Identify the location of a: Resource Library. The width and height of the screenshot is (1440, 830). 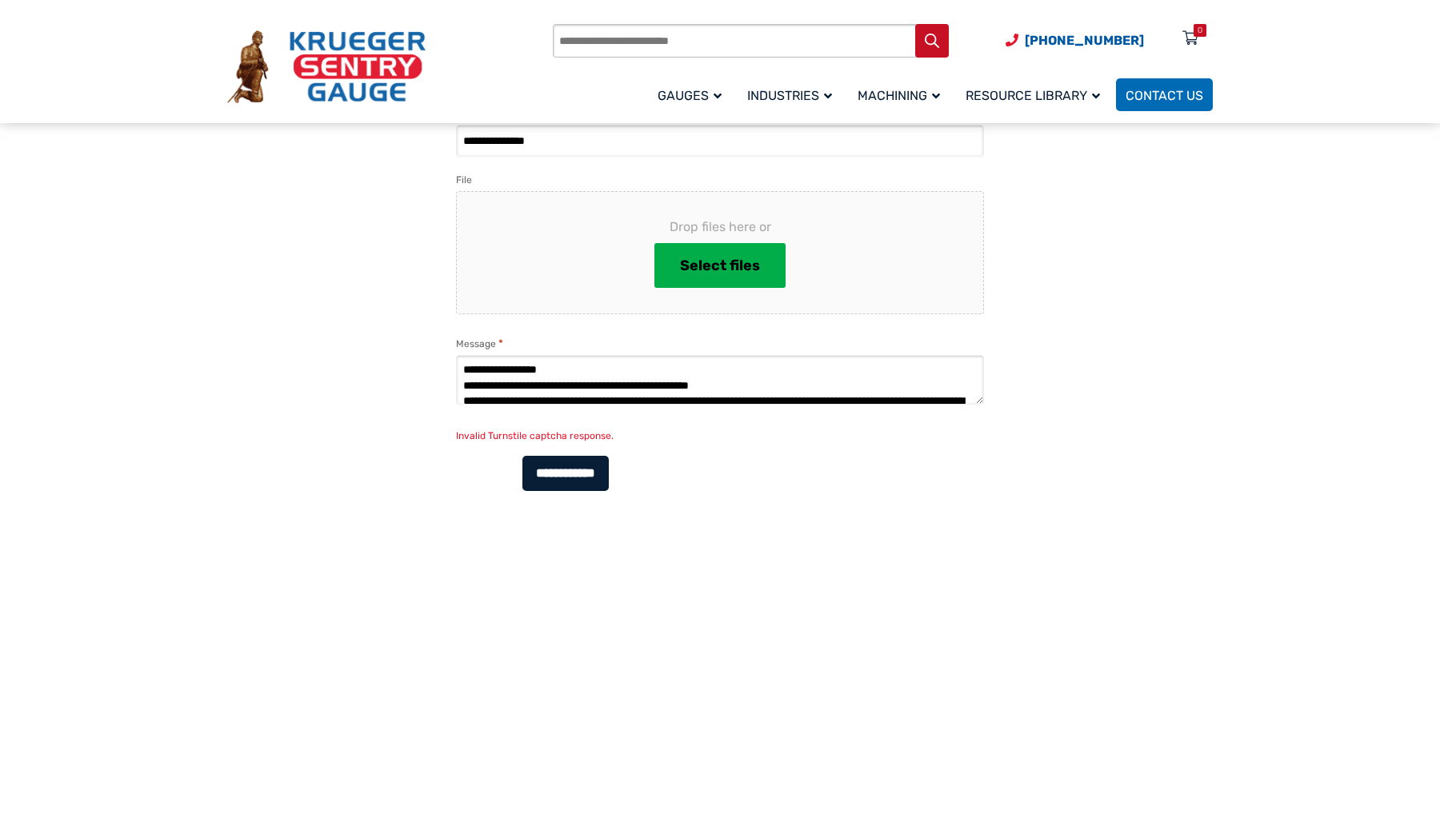
(1036, 94).